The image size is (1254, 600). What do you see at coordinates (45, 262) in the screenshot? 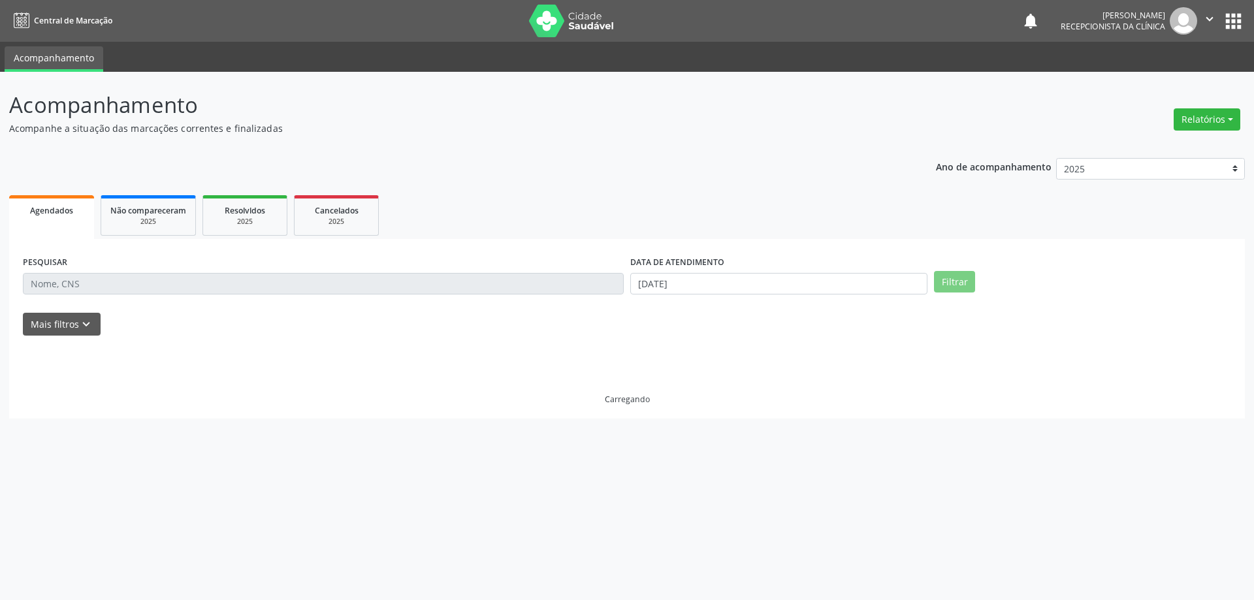
I see `label: PESQUISAR` at bounding box center [45, 262].